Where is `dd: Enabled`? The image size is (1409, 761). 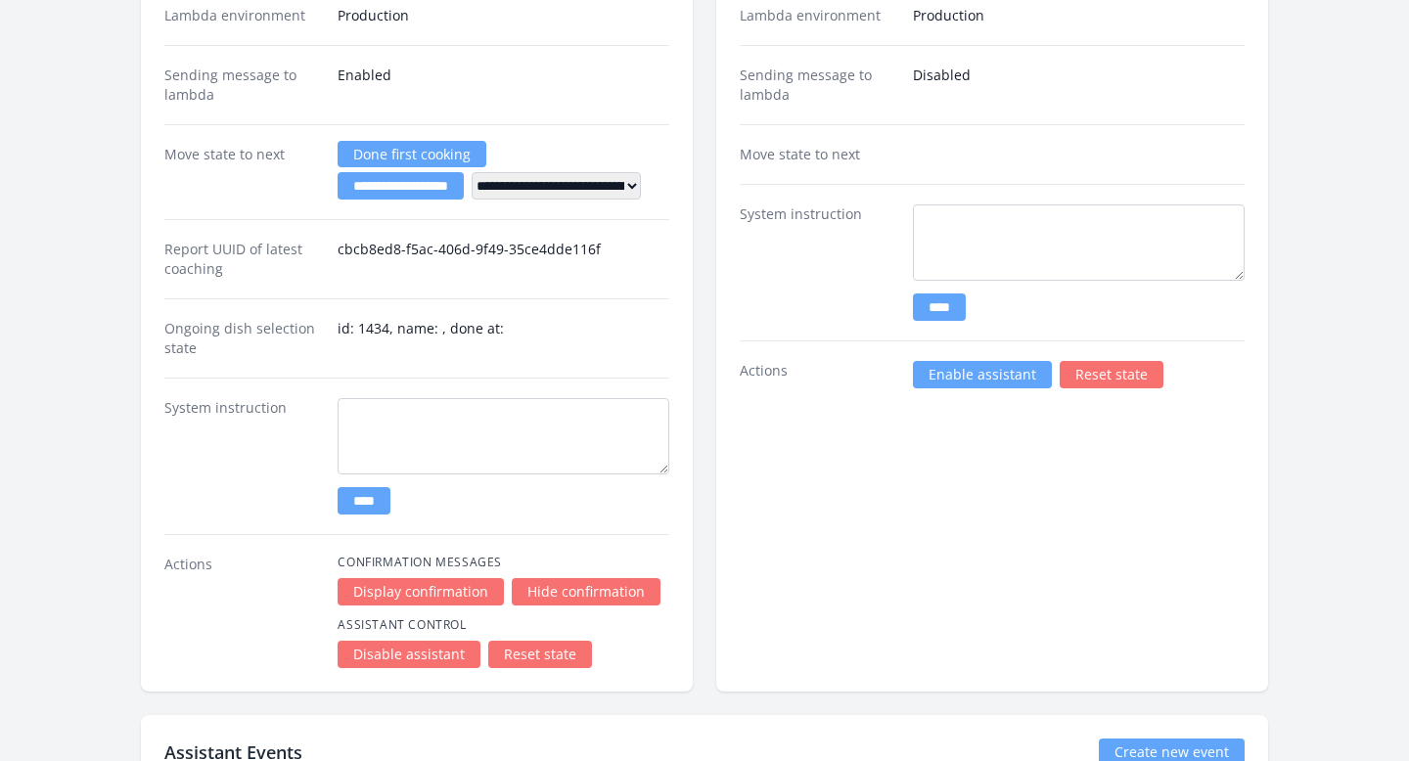
dd: Enabled is located at coordinates (503, 85).